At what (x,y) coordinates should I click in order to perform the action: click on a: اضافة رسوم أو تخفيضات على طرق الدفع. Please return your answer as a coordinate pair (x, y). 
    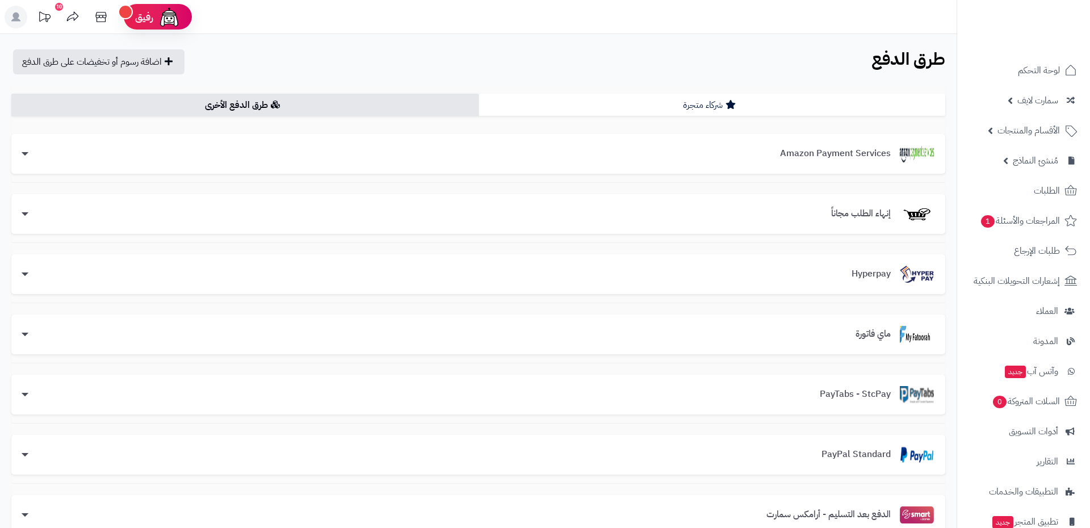
    Looking at the image, I should click on (99, 62).